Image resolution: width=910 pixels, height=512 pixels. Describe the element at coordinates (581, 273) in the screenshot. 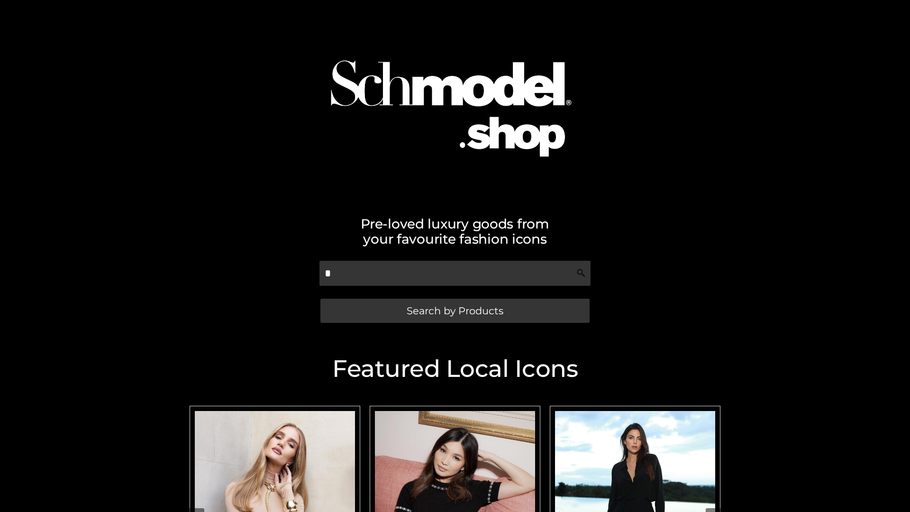

I see `img: Search Icon` at that location.